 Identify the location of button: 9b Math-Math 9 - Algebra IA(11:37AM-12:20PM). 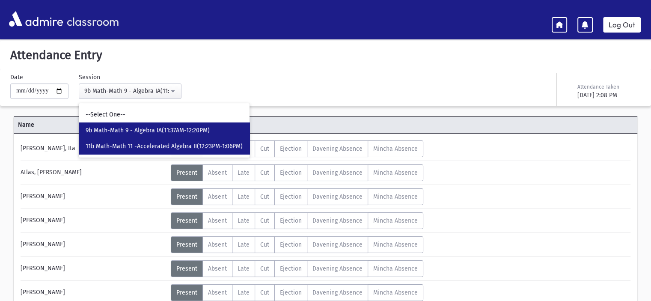
(130, 91).